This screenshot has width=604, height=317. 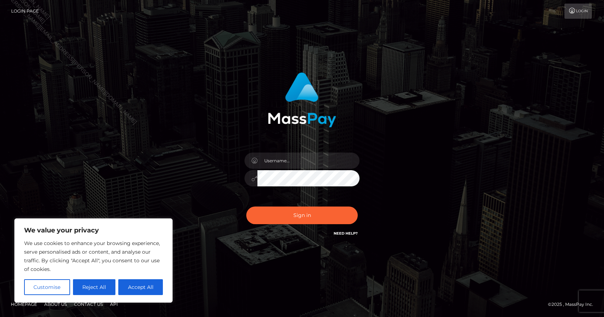 What do you see at coordinates (578, 11) in the screenshot?
I see `a: Login` at bounding box center [578, 11].